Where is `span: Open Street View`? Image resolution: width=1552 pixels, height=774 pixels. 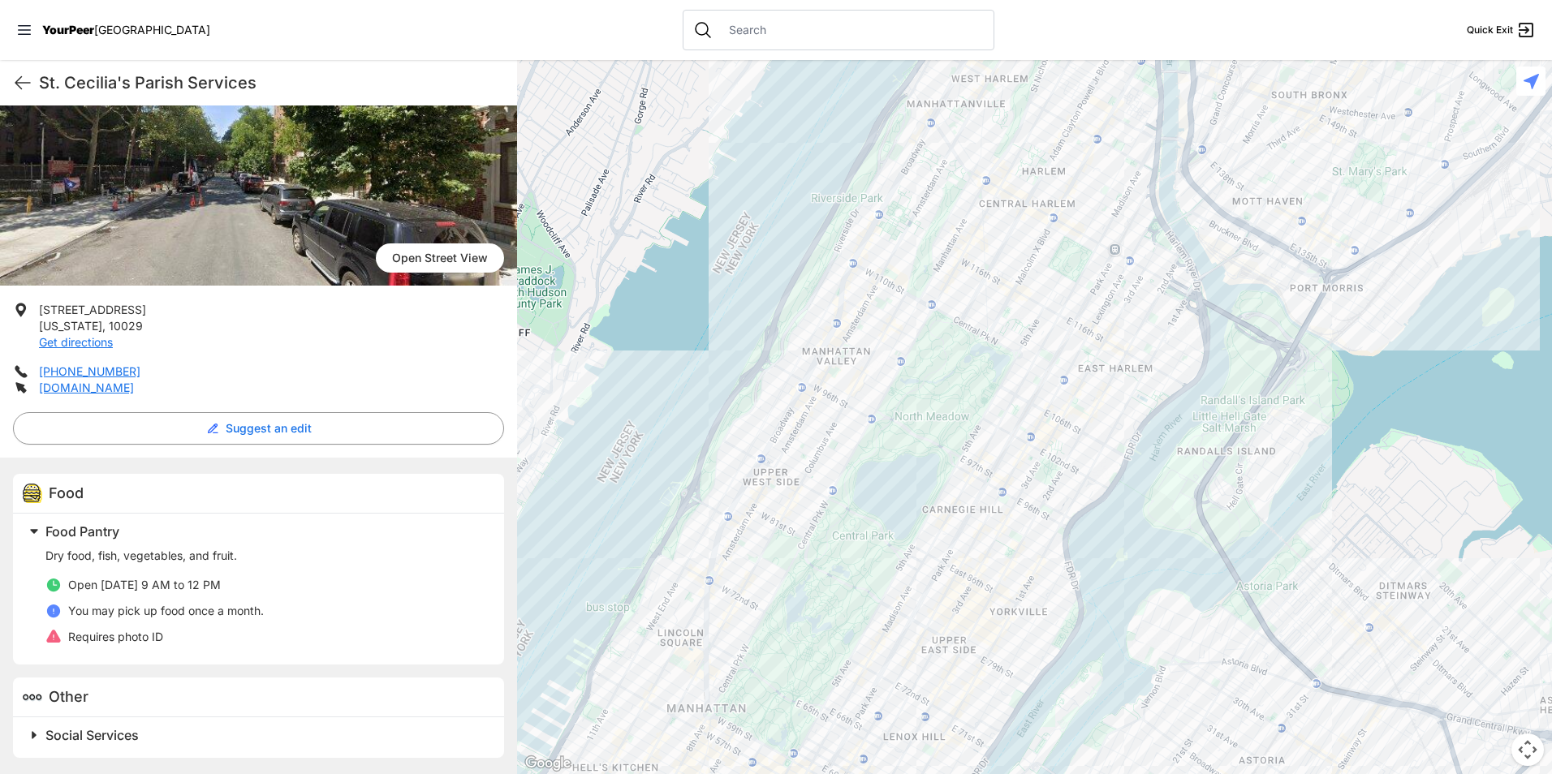
span: Open Street View is located at coordinates (440, 258).